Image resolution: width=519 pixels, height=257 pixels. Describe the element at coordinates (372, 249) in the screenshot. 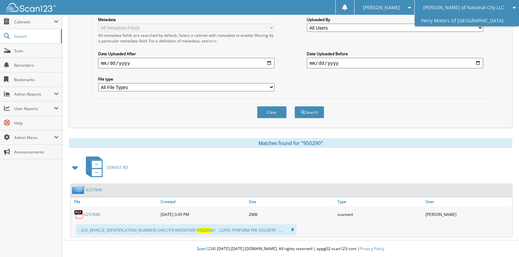

I see `a: Privacy Policy` at that location.